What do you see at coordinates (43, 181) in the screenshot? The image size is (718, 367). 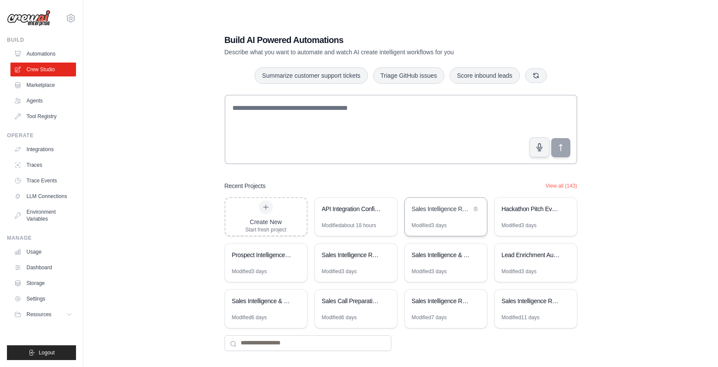 I see `a: Trace Events` at bounding box center [43, 181].